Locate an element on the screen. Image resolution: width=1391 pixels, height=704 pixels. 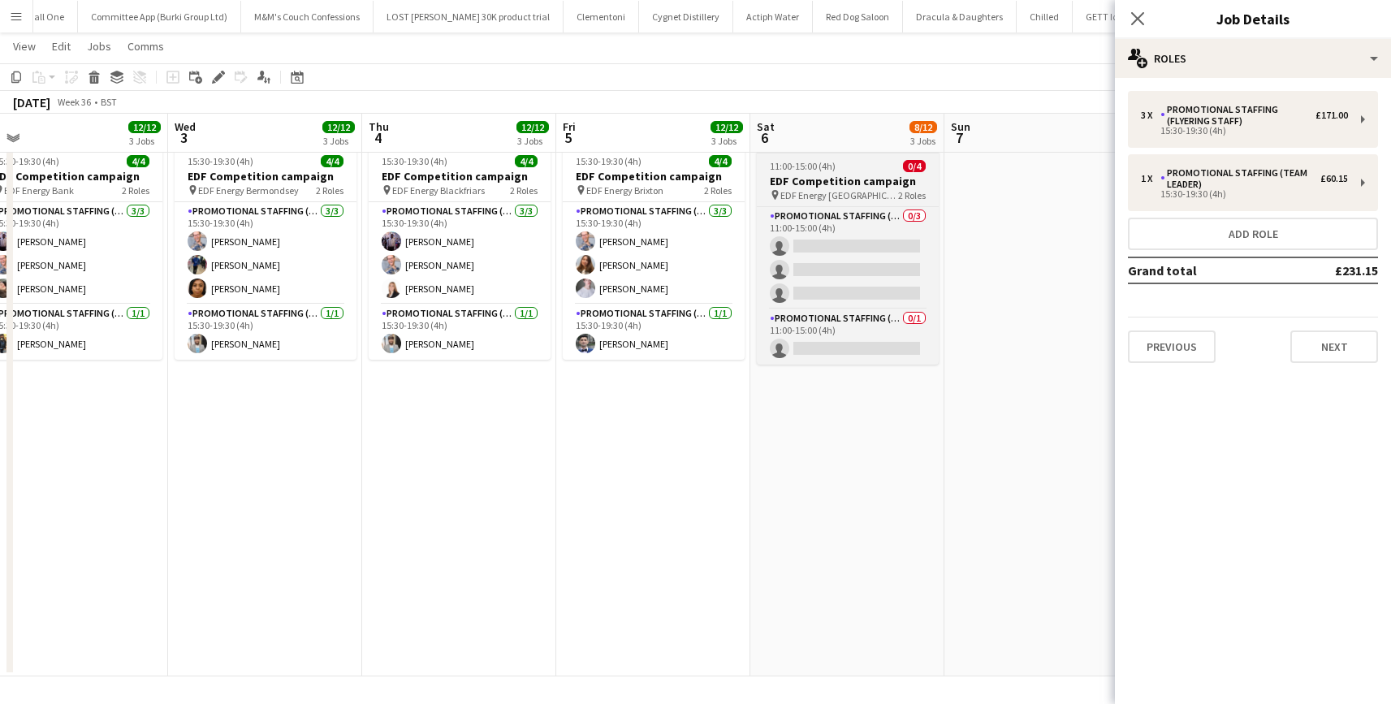
span: View is located at coordinates (24, 46).